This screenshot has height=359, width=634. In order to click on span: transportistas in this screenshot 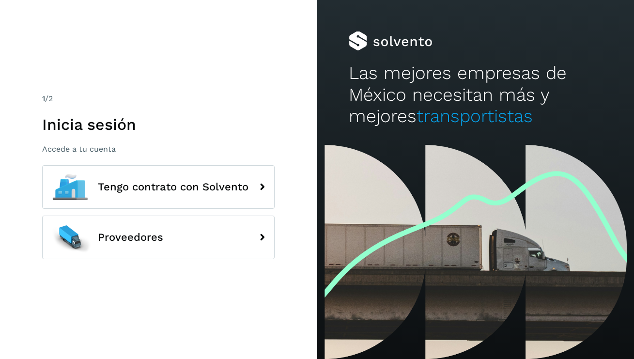, I will do `click(474, 116)`.